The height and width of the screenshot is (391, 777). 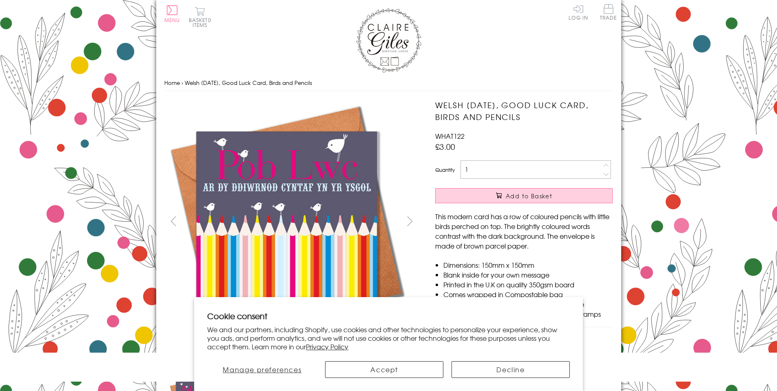 What do you see at coordinates (511, 369) in the screenshot?
I see `button: Decline` at bounding box center [511, 369].